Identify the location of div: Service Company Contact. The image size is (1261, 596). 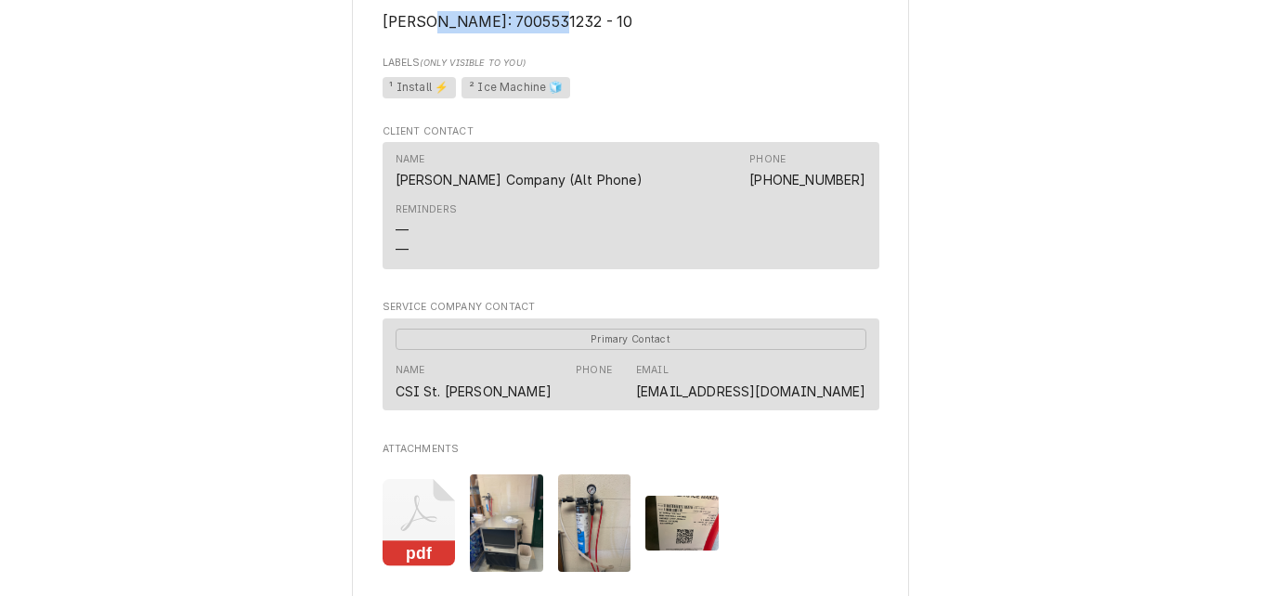
(631, 359).